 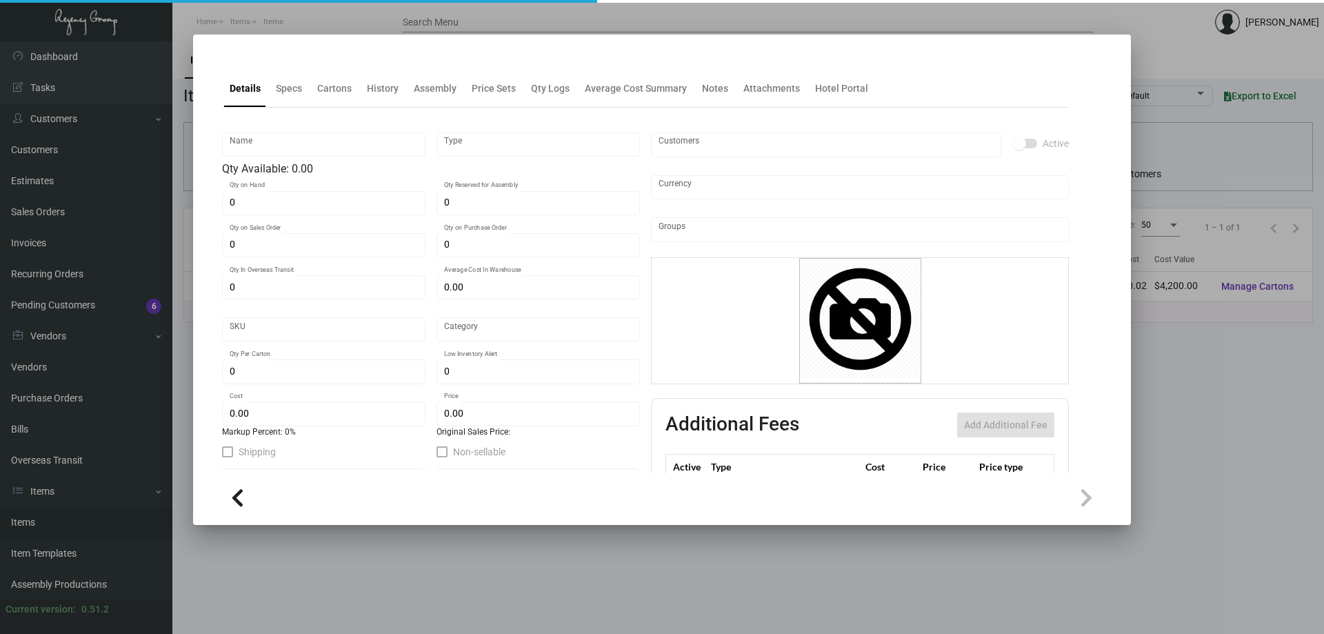 What do you see at coordinates (383, 88) in the screenshot?
I see `div: History` at bounding box center [383, 88].